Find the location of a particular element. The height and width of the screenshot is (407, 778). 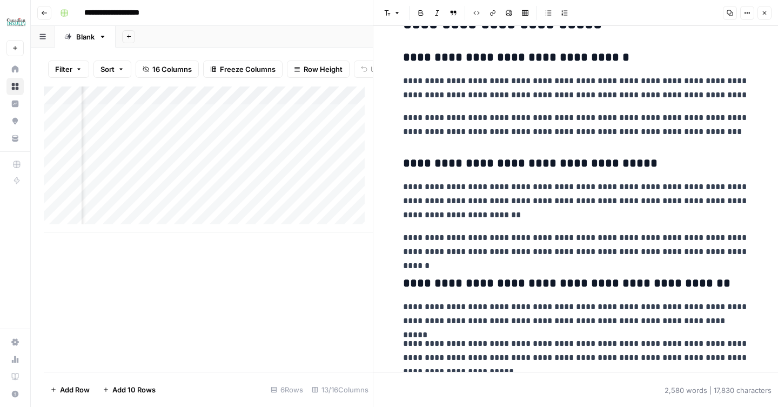

button: 16 Columns is located at coordinates (167, 69).